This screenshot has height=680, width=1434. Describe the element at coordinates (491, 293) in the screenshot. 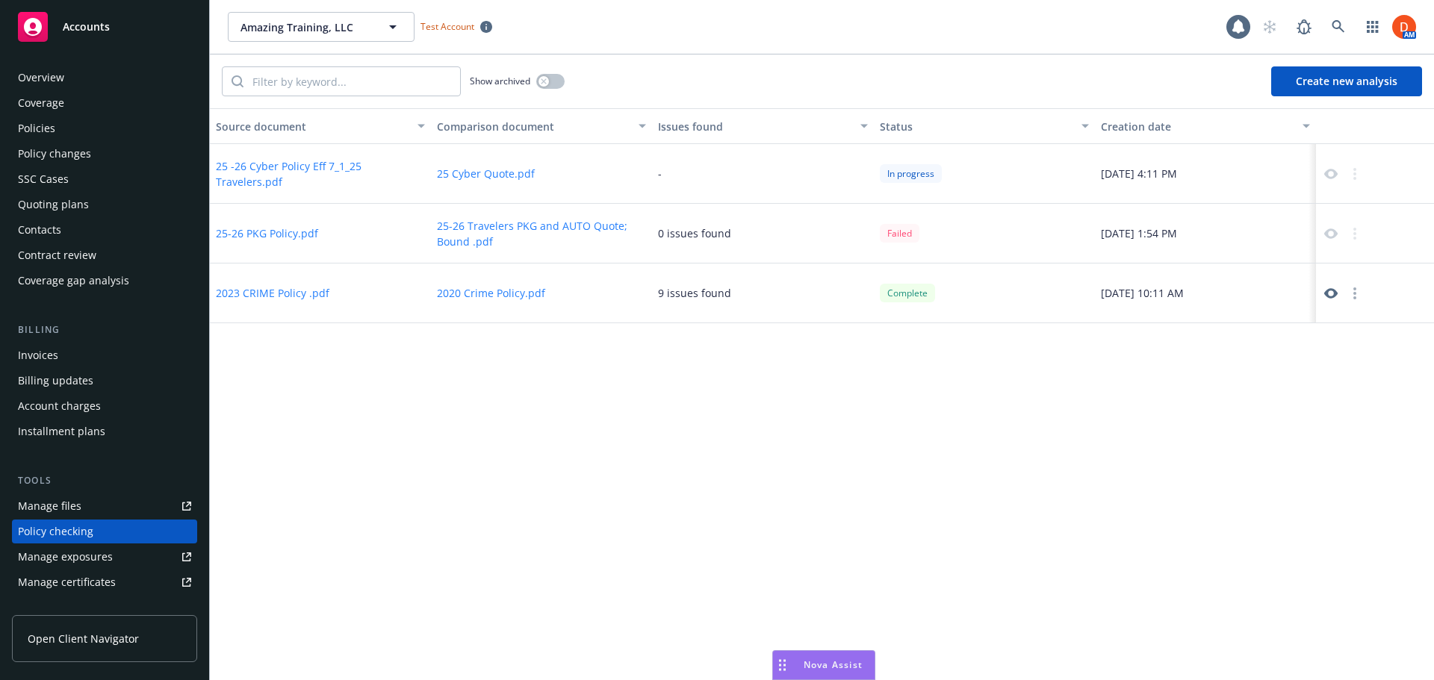

I see `button: 2020 Crime Policy.pdf` at that location.